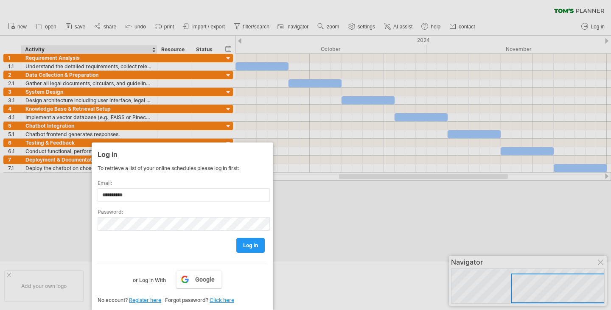  What do you see at coordinates (183, 183) in the screenshot?
I see `label: Email:` at bounding box center [183, 183].